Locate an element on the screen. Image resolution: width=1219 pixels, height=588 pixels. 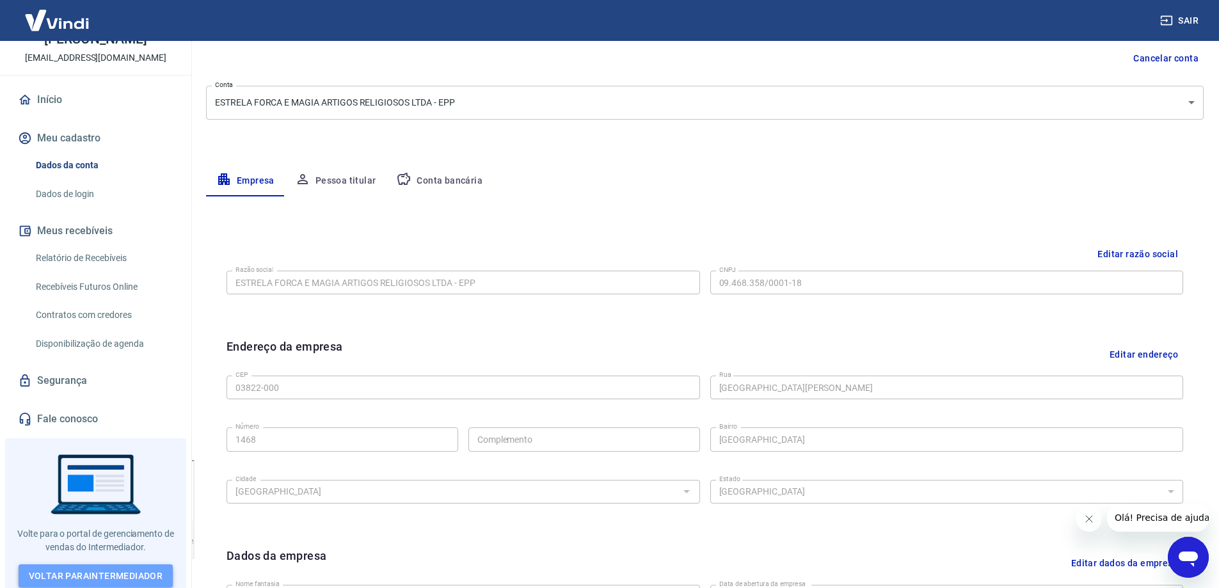
a: Recebíveis Futuros Online is located at coordinates (103, 287).